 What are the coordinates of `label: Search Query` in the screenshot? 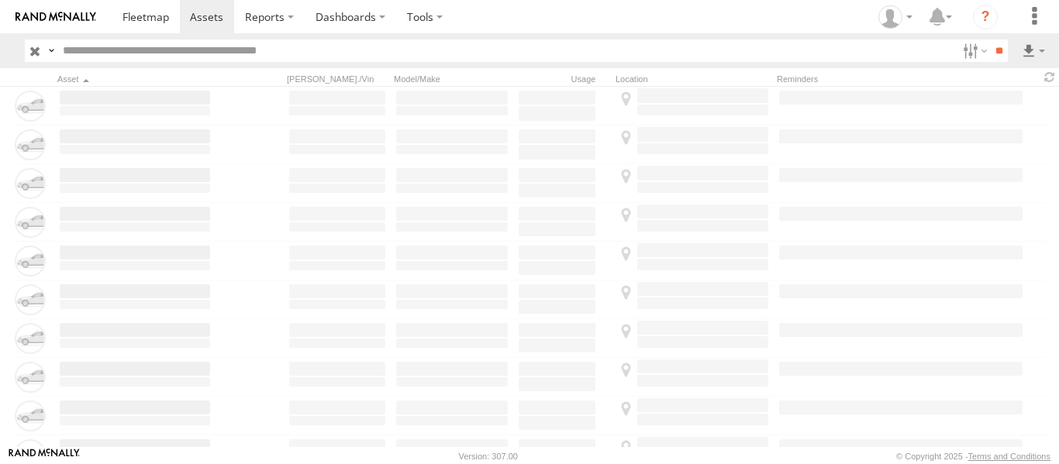 It's located at (51, 50).